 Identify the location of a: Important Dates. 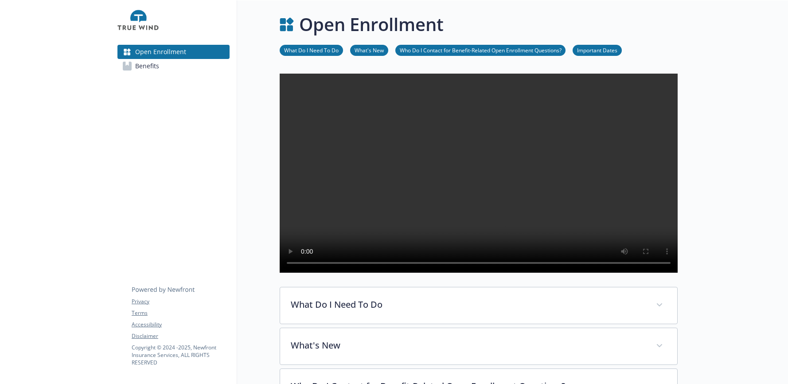
(597, 50).